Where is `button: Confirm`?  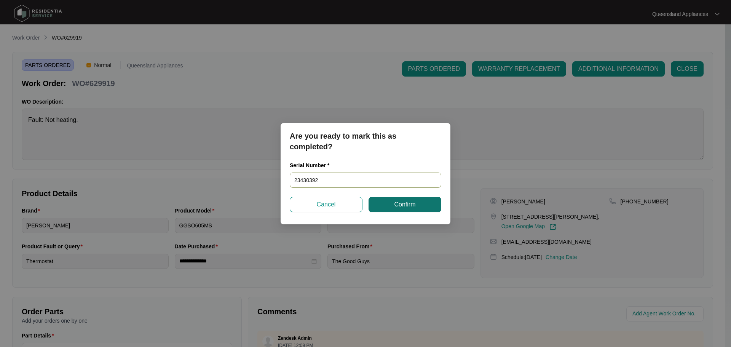 button: Confirm is located at coordinates (405, 205).